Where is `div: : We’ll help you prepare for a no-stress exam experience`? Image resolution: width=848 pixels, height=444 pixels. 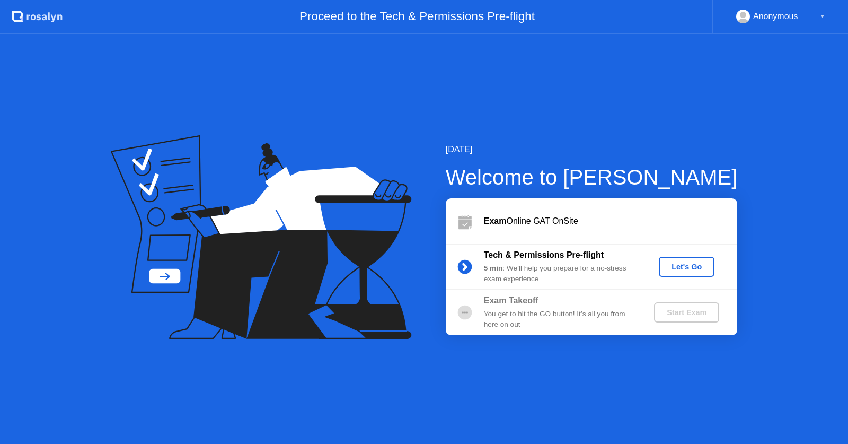 div: : We’ll help you prepare for a no-stress exam experience is located at coordinates (560, 273).